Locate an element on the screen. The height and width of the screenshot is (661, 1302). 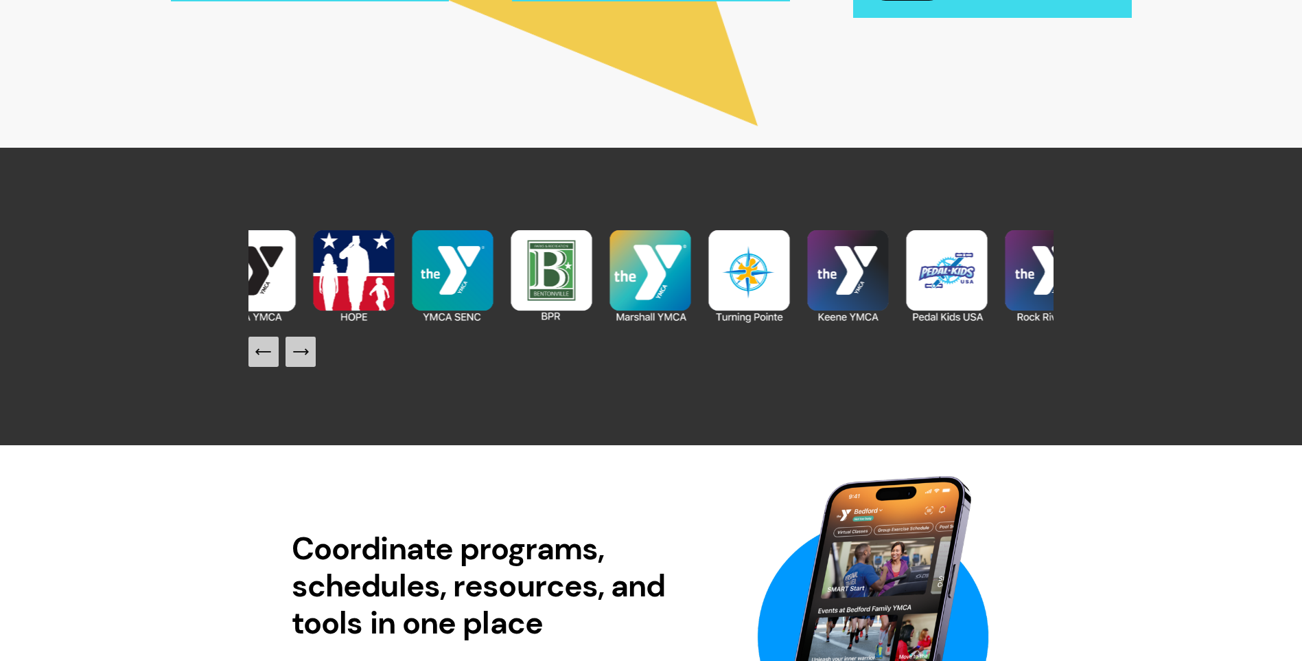
img: Rock River Y (2).png is located at coordinates (1046, 275).